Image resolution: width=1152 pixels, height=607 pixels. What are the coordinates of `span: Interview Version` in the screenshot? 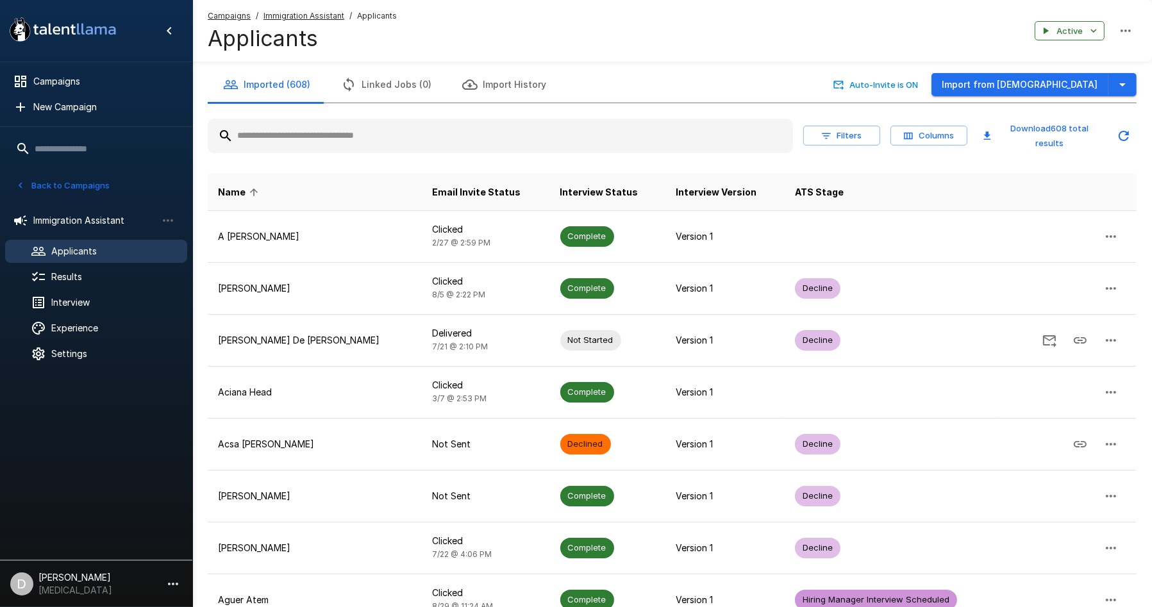 It's located at (716, 192).